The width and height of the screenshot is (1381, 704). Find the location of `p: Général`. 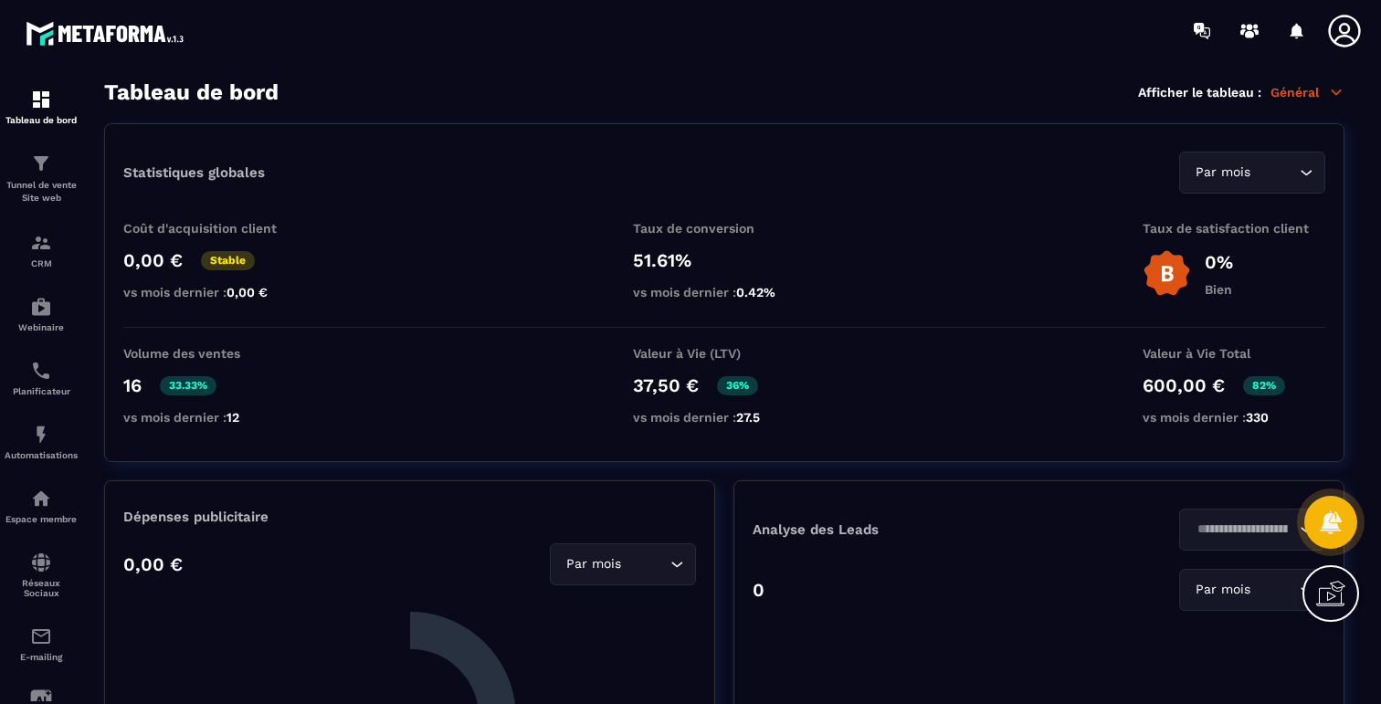

p: Général is located at coordinates (1307, 92).